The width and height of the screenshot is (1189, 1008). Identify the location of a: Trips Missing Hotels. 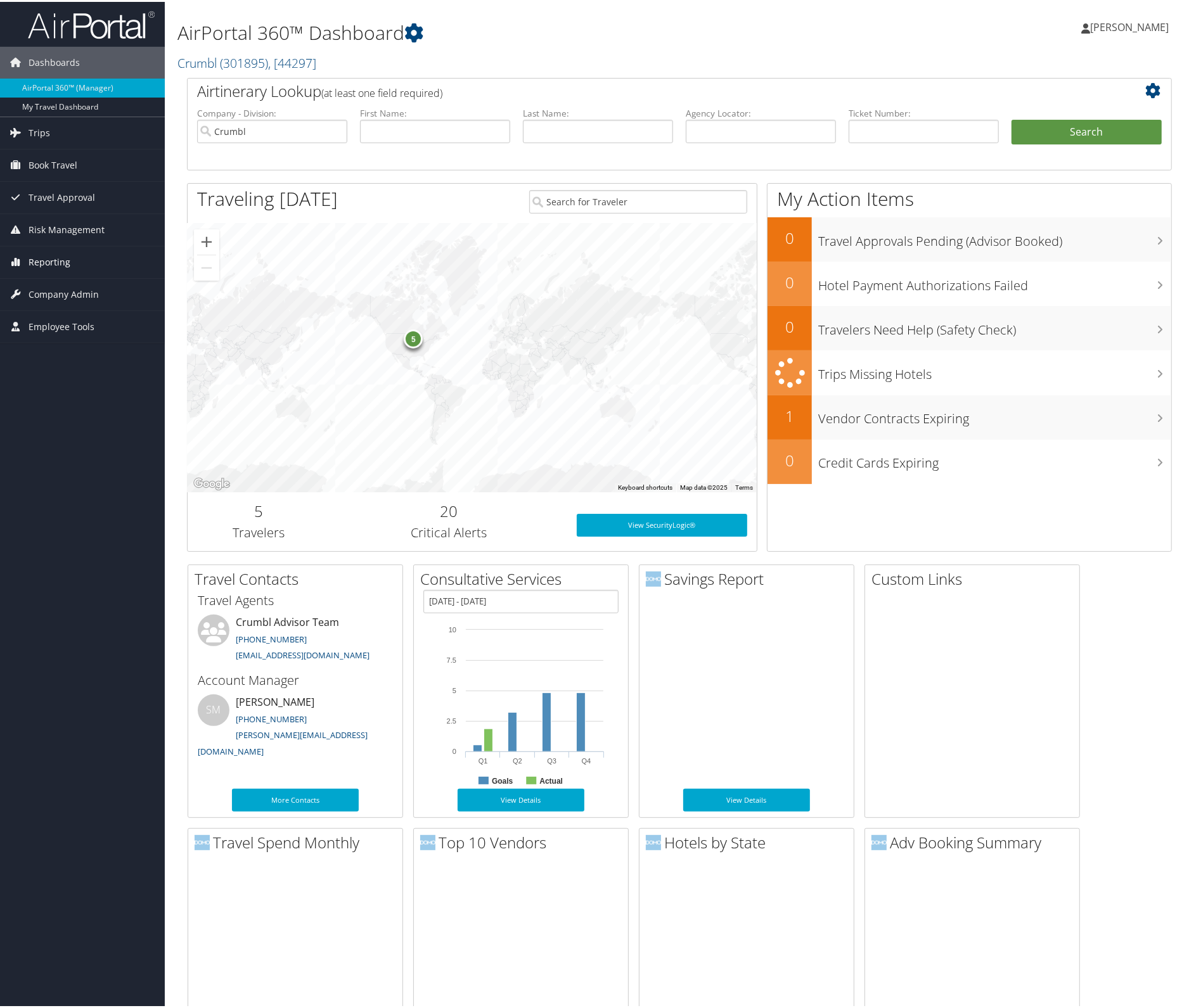
(969, 371).